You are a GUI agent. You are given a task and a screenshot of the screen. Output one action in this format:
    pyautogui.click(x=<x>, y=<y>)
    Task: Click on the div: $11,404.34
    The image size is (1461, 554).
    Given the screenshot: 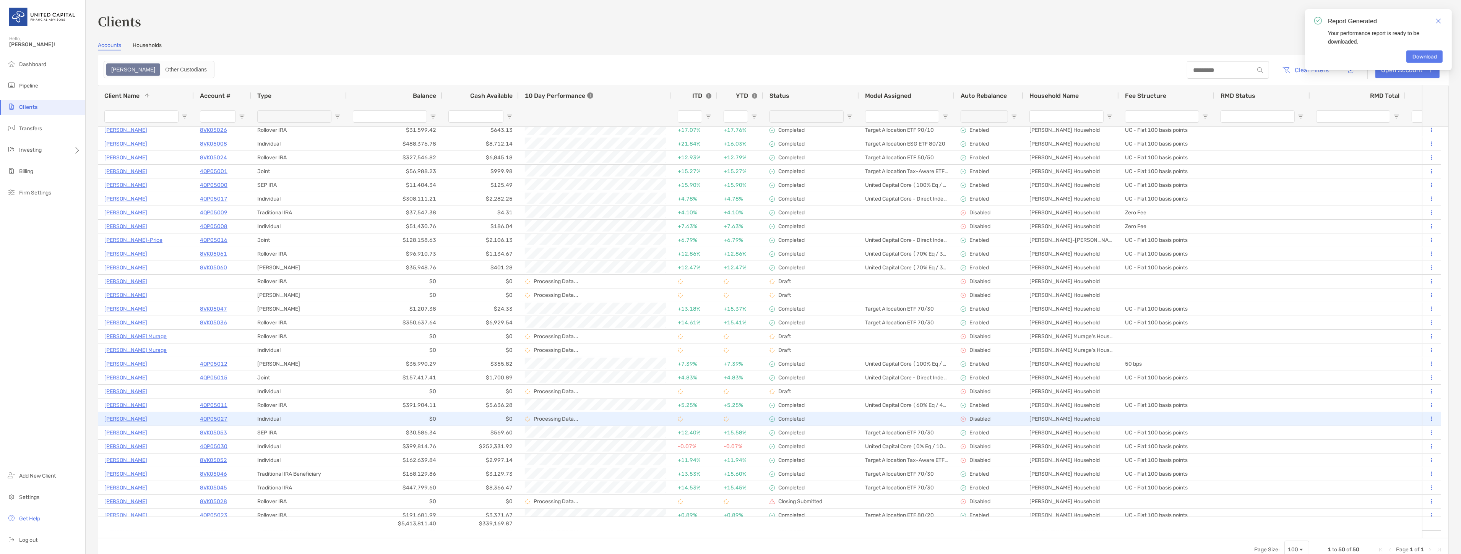 What is the action you would take?
    pyautogui.click(x=394, y=185)
    